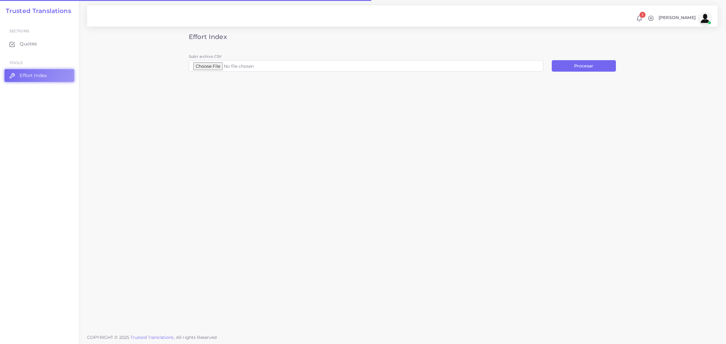 The width and height of the screenshot is (726, 344). What do you see at coordinates (205, 56) in the screenshot?
I see `label: Subir archivo CSV` at bounding box center [205, 56].